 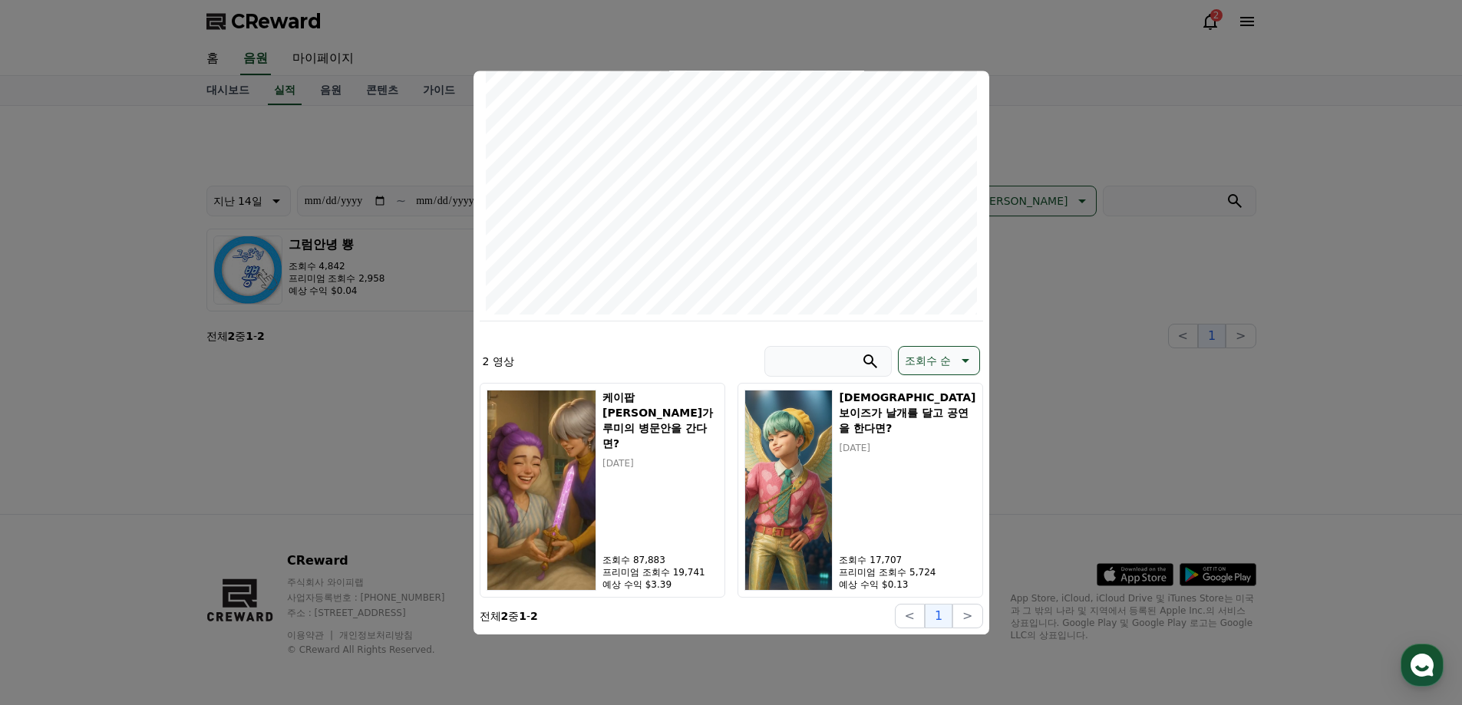 I want to click on span: 설정, so click(x=246, y=516).